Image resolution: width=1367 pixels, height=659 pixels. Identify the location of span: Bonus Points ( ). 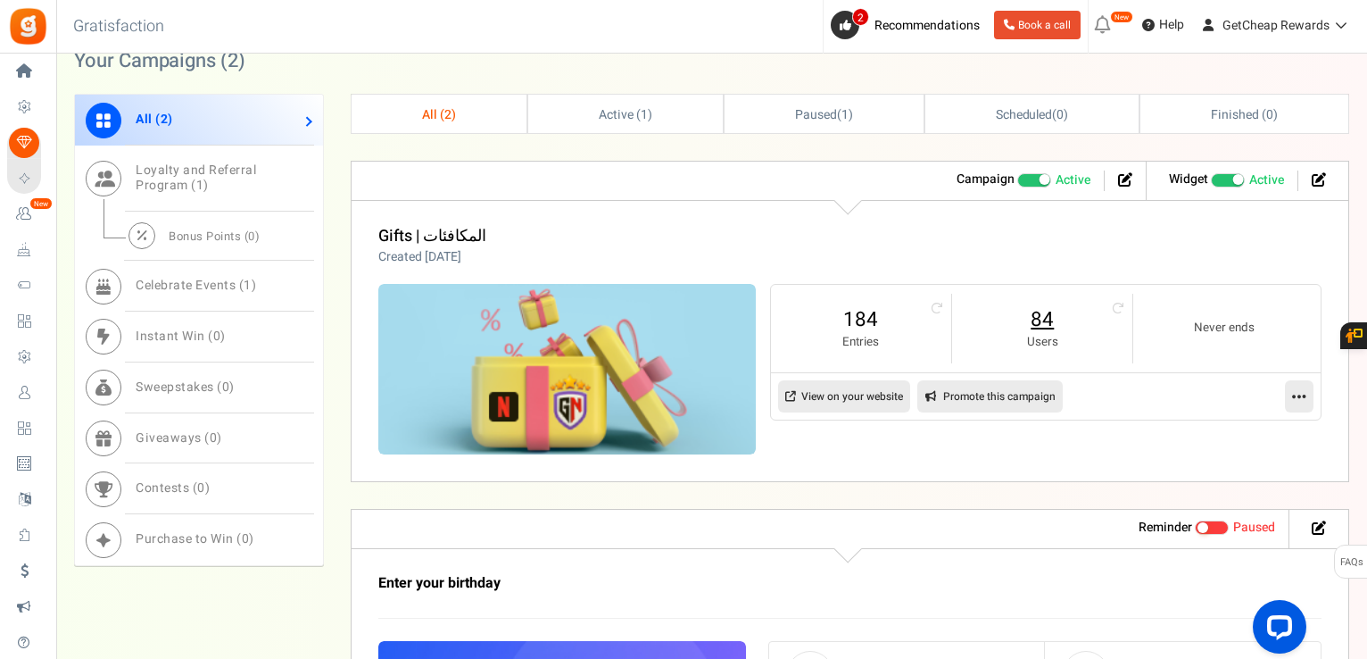
(214, 236).